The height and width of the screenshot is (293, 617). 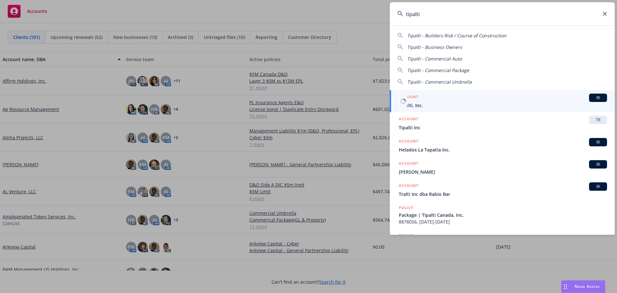 I want to click on a: ACCOUNTBIHelados La Tapatia Inc., so click(x=503, y=145).